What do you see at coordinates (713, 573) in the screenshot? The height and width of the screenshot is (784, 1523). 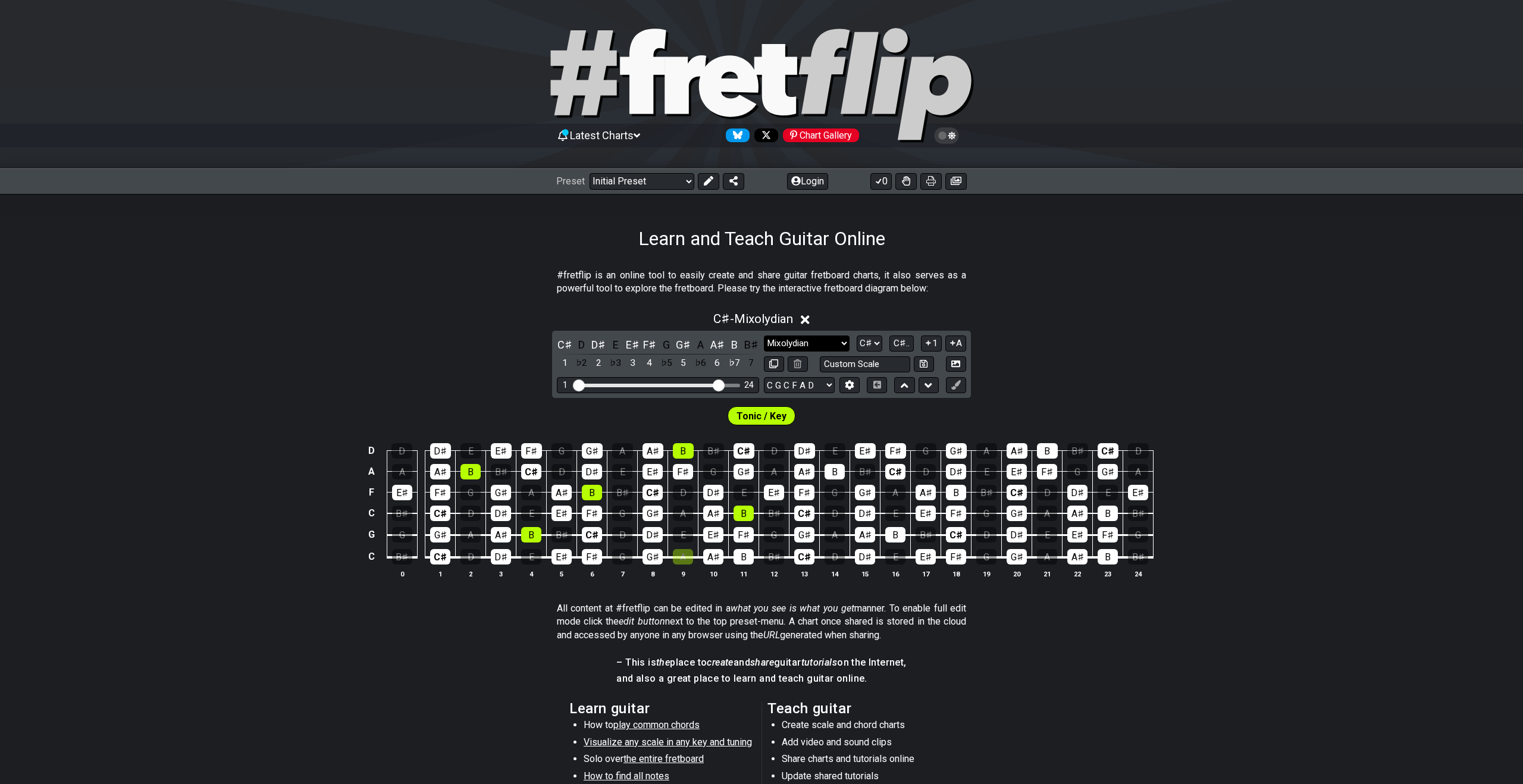 I see `th: 10` at bounding box center [713, 573].